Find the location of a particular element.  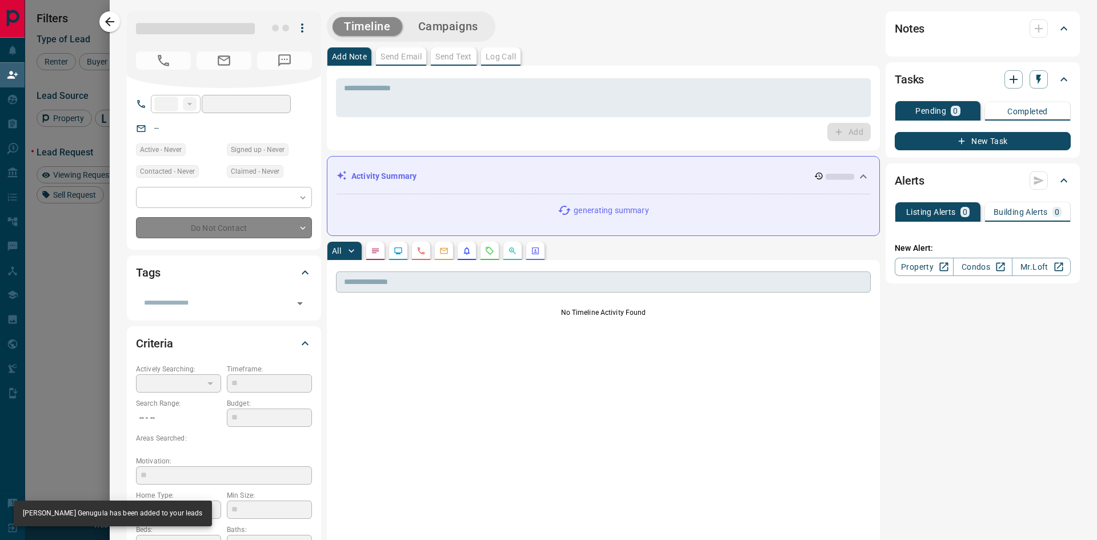

a: Property is located at coordinates (924, 267).